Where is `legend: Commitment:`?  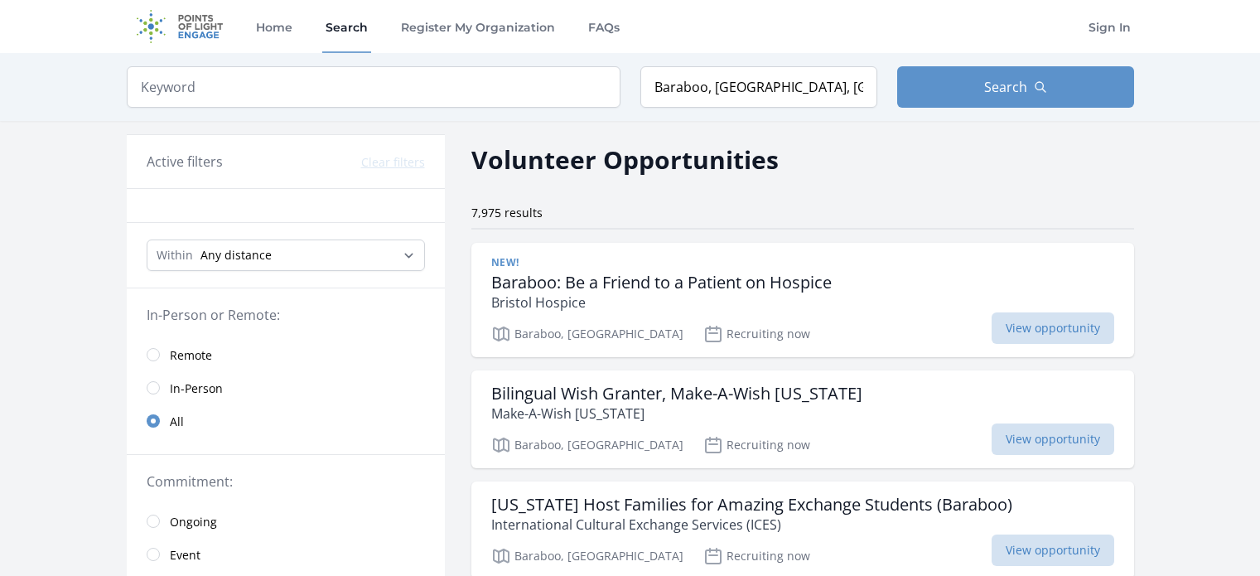
legend: Commitment: is located at coordinates (286, 481).